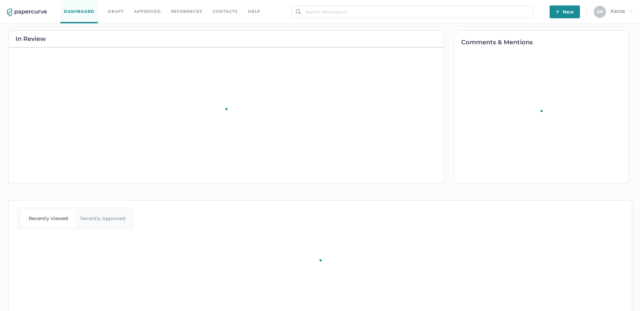 This screenshot has height=311, width=640. Describe the element at coordinates (116, 11) in the screenshot. I see `a: Draft` at that location.